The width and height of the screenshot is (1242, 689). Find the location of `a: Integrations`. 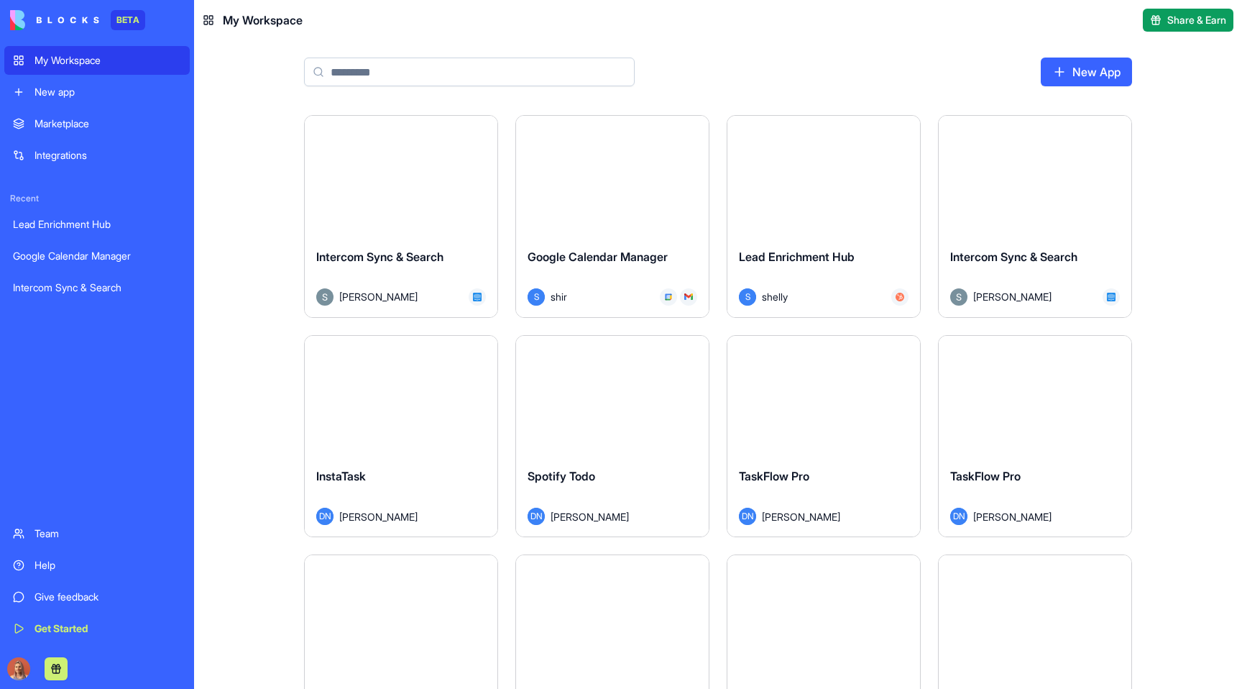

a: Integrations is located at coordinates (97, 155).